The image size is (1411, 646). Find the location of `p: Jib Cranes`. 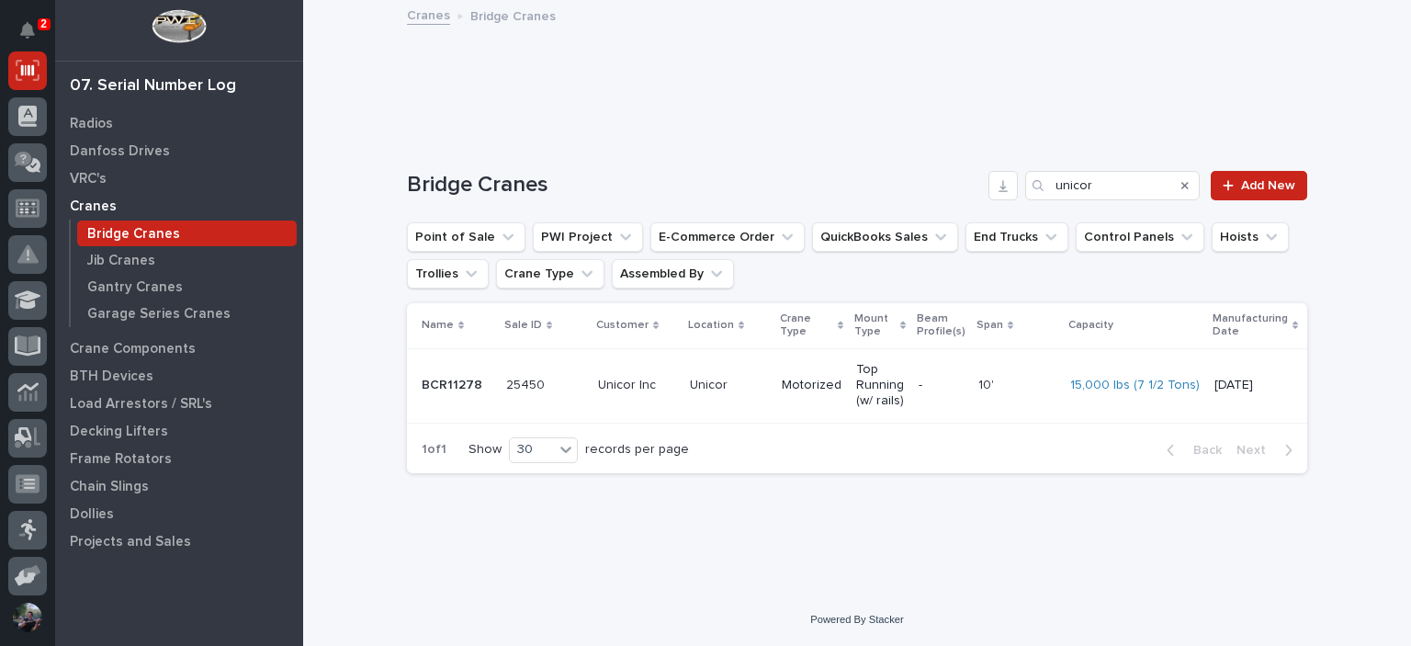

p: Jib Cranes is located at coordinates (121, 261).